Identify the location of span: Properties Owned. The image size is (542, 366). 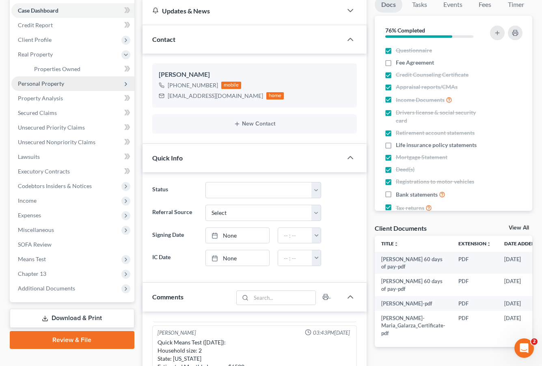
(57, 69).